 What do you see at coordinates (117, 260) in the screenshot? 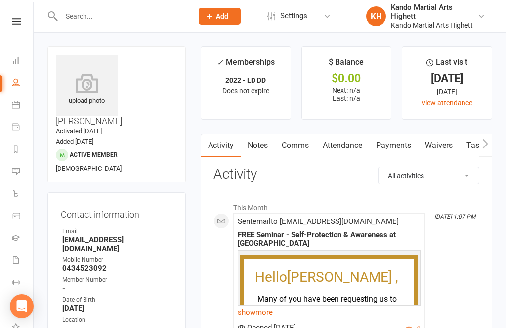
I see `div: Mobile Number` at bounding box center [117, 260].